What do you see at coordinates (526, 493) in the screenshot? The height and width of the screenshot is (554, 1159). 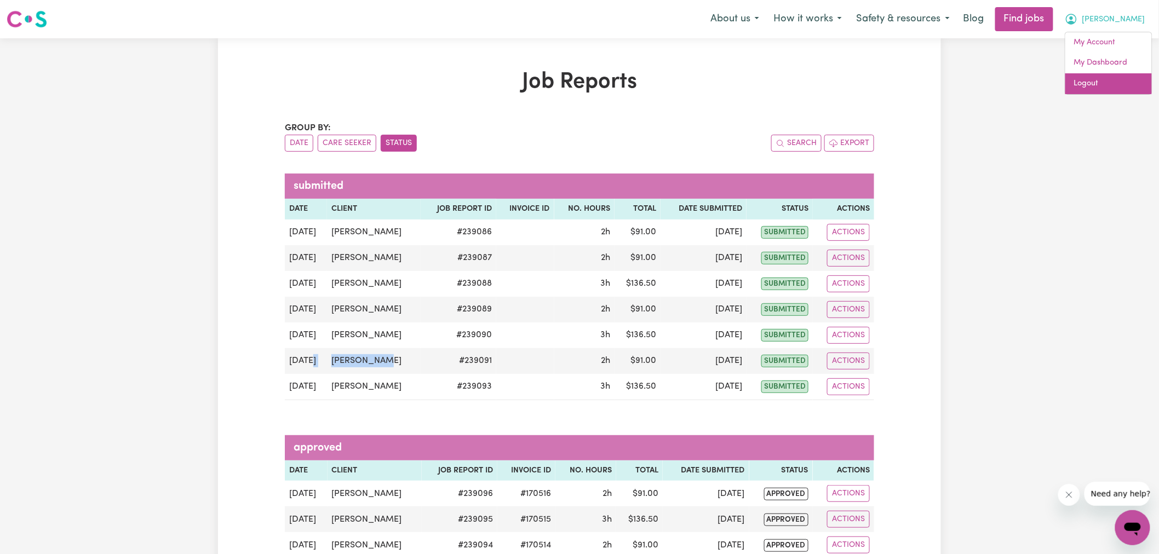 I see `td: #170516` at bounding box center [526, 493].